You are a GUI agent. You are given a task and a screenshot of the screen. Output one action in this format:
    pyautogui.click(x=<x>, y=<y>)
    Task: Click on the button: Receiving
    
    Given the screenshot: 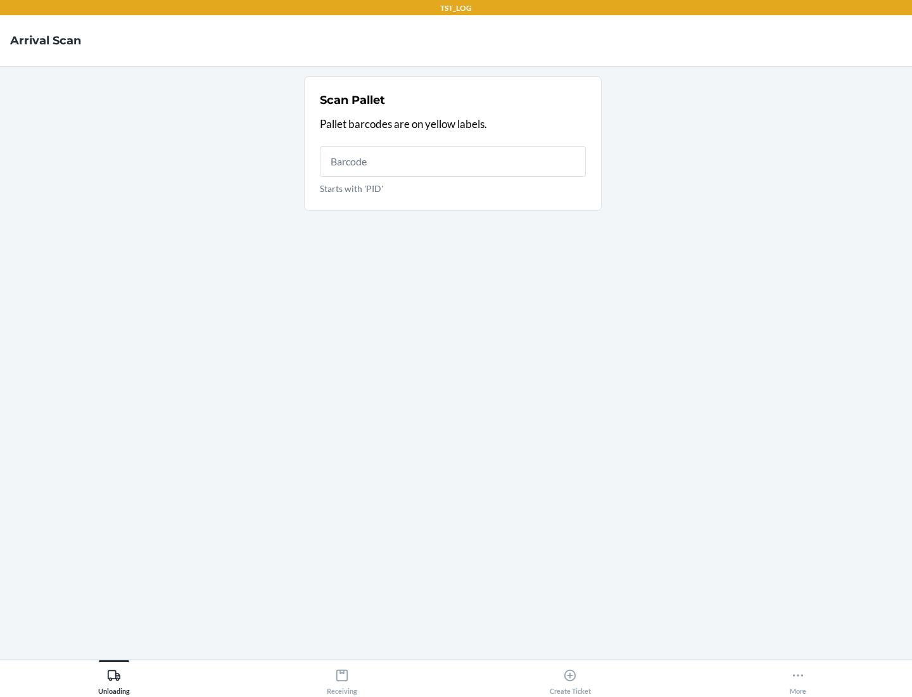 What is the action you would take?
    pyautogui.click(x=342, y=677)
    